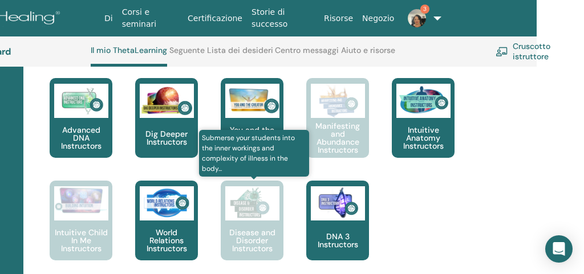  I want to click on img: Dig Deeper Instructors, so click(167, 101).